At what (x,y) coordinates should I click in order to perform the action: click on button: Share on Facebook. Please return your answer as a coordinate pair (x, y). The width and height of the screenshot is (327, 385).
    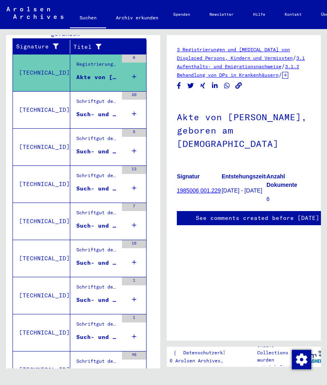
    Looking at the image, I should click on (179, 86).